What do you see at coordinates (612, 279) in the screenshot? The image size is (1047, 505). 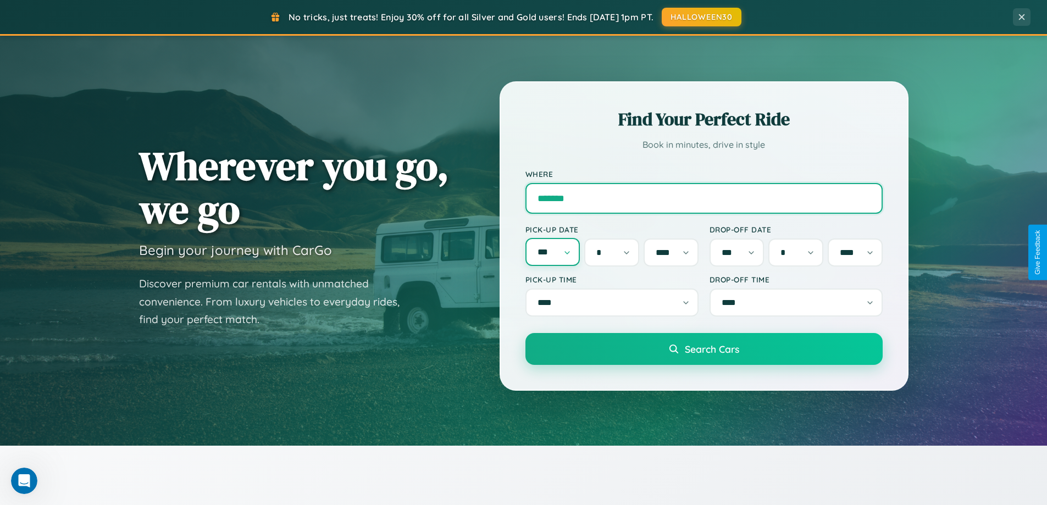 I see `label: Pick-up Time` at bounding box center [612, 279].